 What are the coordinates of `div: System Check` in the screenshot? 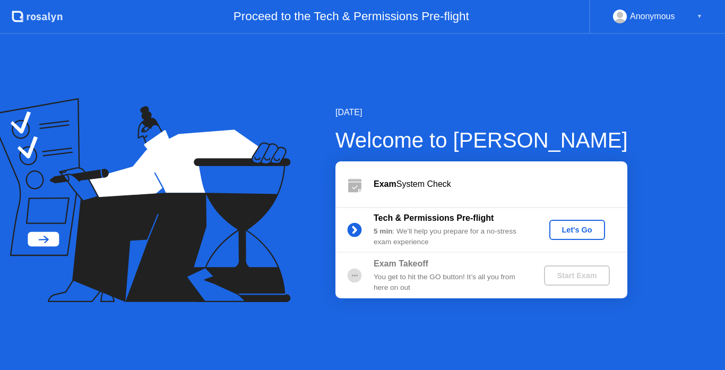 It's located at (500, 184).